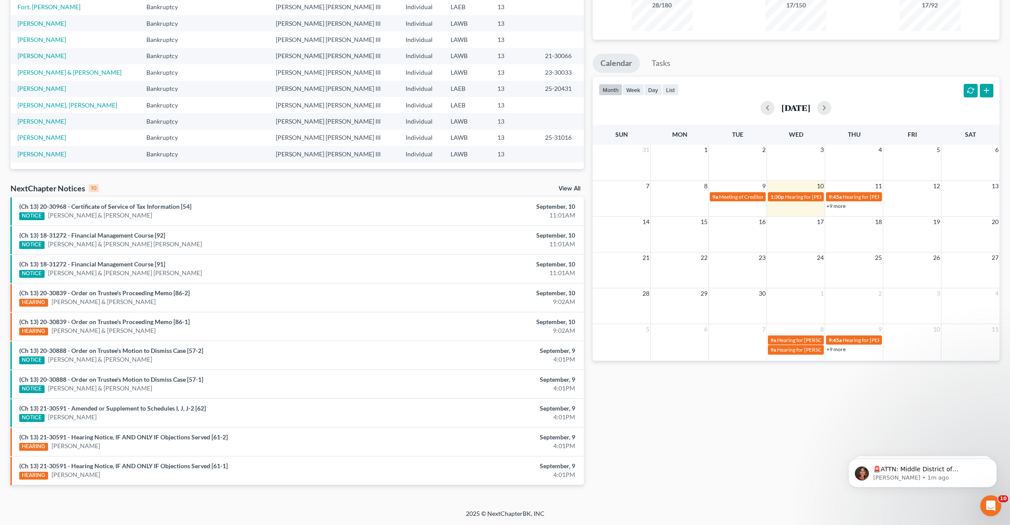 Image resolution: width=1010 pixels, height=525 pixels. I want to click on span: 16, so click(762, 222).